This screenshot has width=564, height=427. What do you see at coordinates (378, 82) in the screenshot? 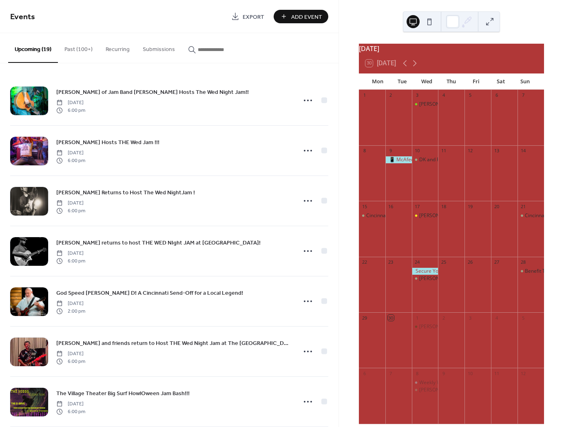
I see `div: Mon` at bounding box center [378, 82].